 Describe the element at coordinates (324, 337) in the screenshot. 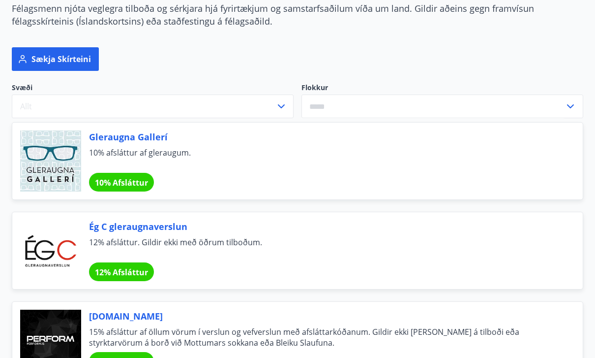

I see `span: 15% afsláttur af öllum vörum í verslun og vefverslun með afsláttarkóðanum. Gildir ekki [PERSON_NA...` at that location.